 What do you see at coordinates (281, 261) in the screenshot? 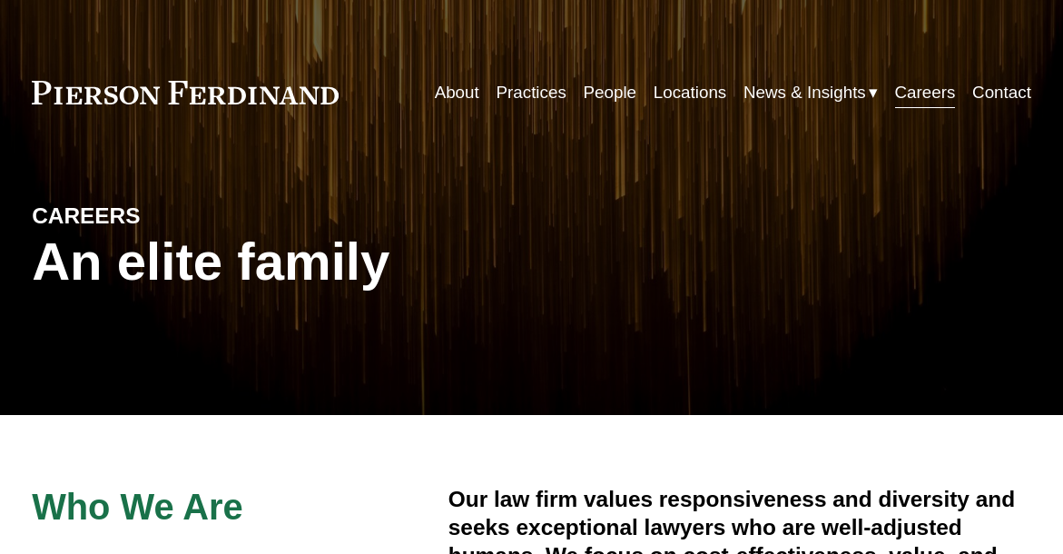
I see `h1: An elite family` at bounding box center [281, 261].